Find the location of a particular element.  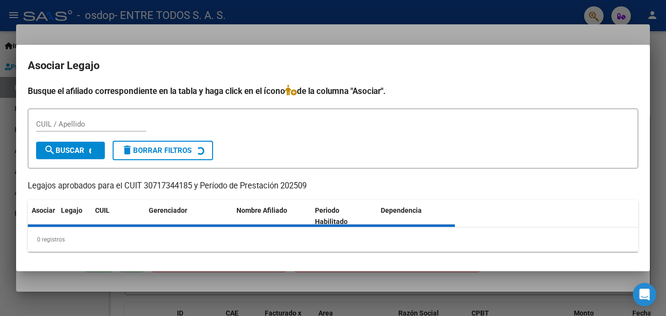

datatable-header-cell: Dependencia is located at coordinates (416, 216).